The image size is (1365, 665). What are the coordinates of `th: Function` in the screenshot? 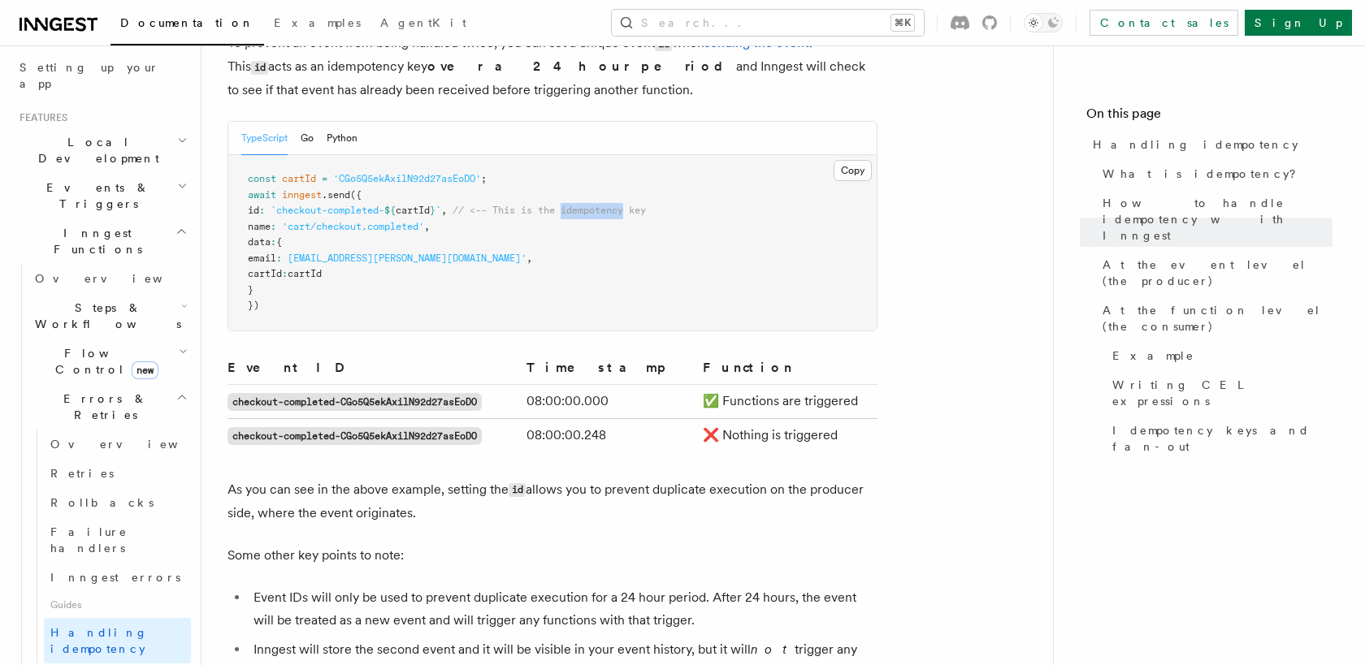 It's located at (786, 371).